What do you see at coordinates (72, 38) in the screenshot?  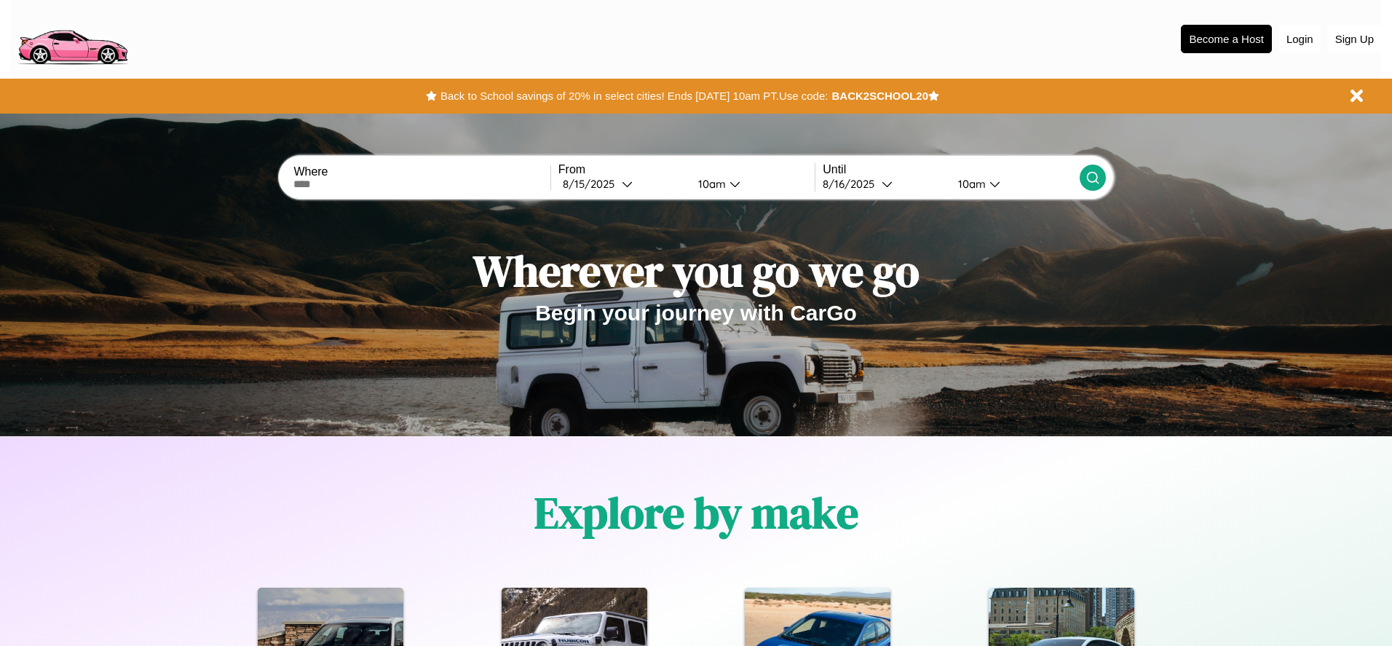 I see `img: logo` at bounding box center [72, 38].